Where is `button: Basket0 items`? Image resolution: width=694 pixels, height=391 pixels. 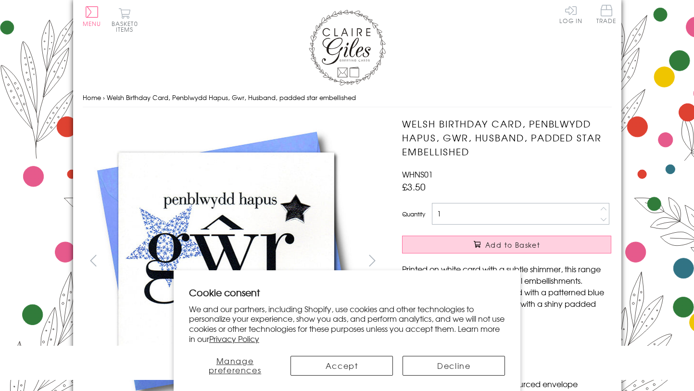
button: Basket0 items is located at coordinates (125, 20).